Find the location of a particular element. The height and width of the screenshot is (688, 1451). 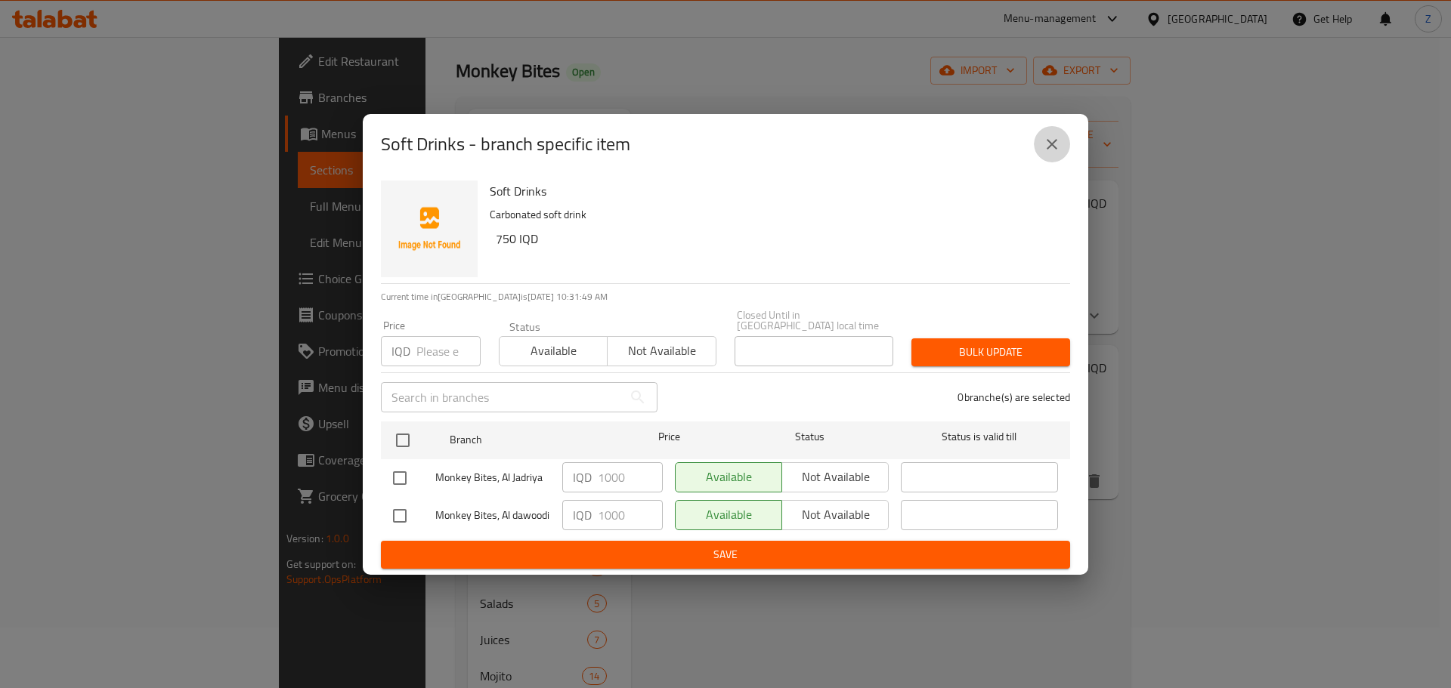

span: Monkey Bites, Al dawoodi is located at coordinates (493, 515).